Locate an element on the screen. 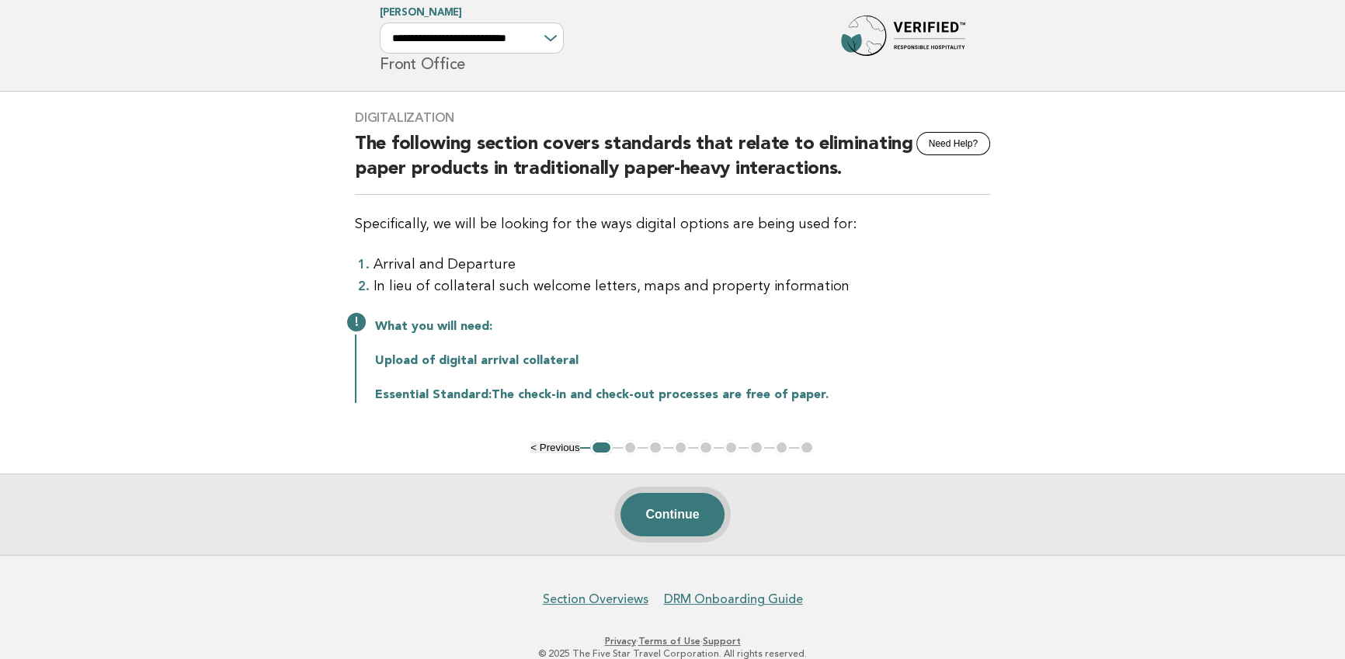 This screenshot has width=1345, height=659. h3: Digitalization is located at coordinates (673, 118).